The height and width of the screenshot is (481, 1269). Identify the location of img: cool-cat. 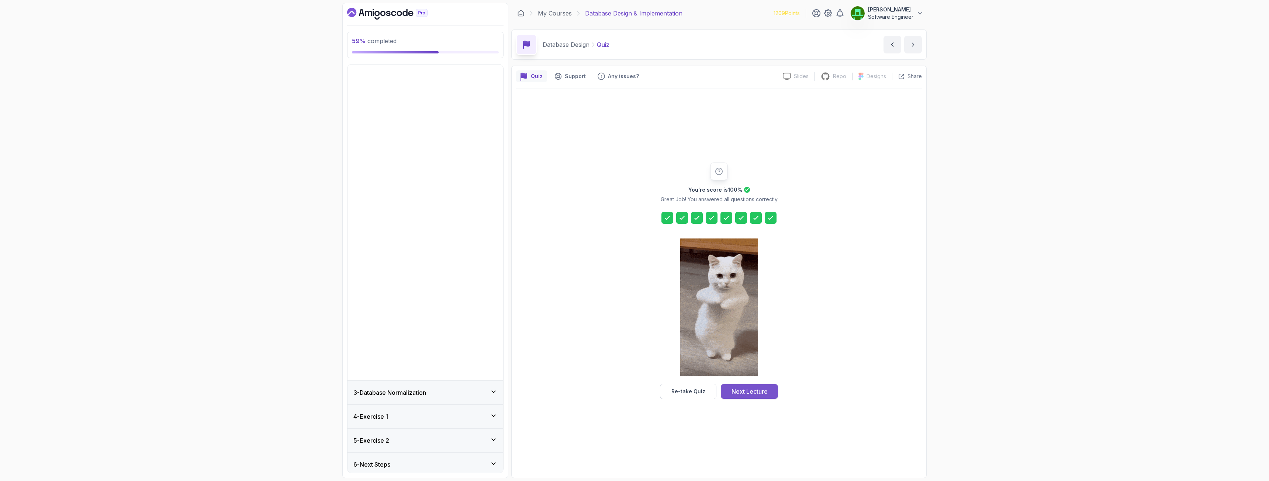
(719, 308).